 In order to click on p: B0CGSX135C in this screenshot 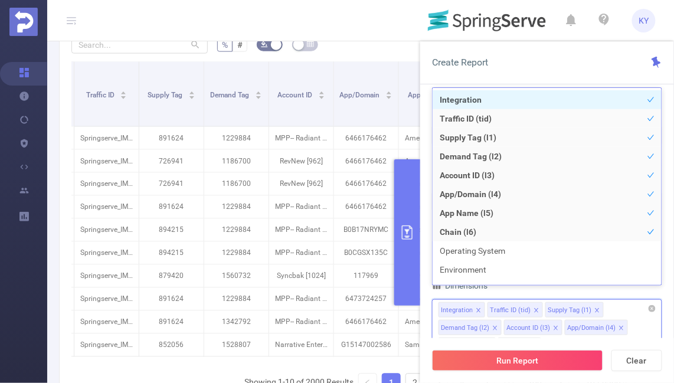, I will do `click(366, 253)`.